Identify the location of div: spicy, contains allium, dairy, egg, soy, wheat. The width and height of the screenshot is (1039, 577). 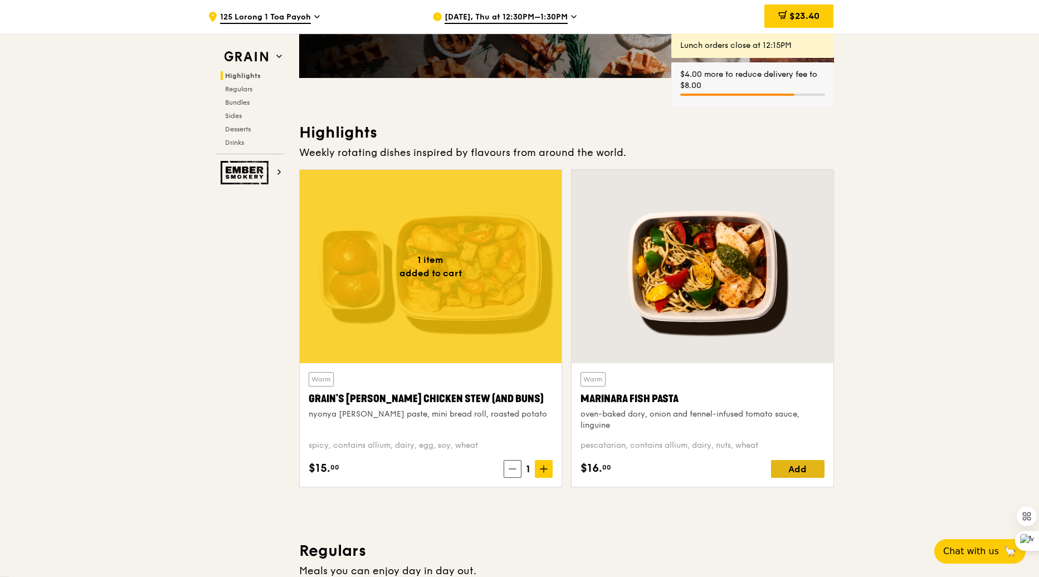
(431, 446).